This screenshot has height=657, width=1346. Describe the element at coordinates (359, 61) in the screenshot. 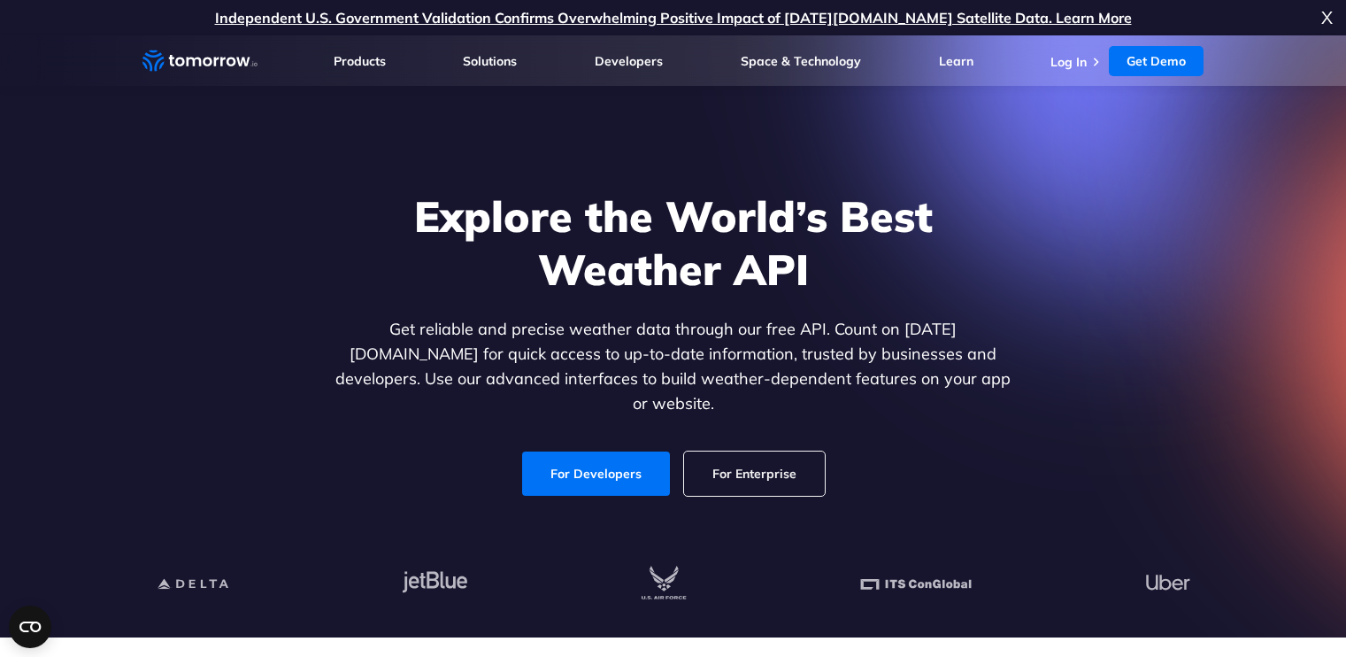

I see `a: Products` at that location.